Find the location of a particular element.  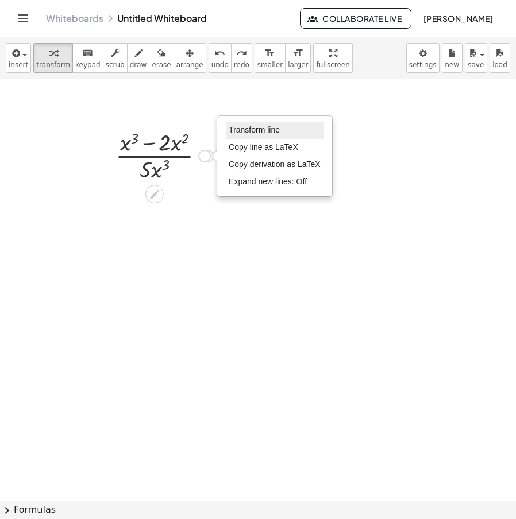

i: redo is located at coordinates (241, 53).